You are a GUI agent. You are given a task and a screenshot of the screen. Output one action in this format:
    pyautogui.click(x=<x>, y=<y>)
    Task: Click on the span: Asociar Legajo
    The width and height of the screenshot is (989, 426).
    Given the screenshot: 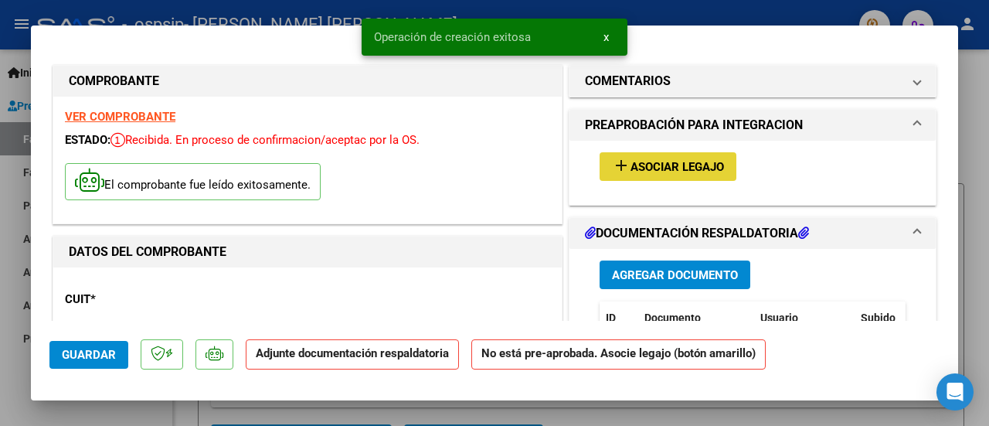 What is the action you would take?
    pyautogui.click(x=677, y=167)
    